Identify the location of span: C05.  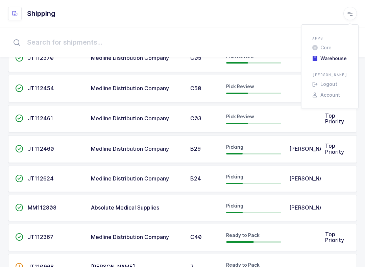
(196, 58).